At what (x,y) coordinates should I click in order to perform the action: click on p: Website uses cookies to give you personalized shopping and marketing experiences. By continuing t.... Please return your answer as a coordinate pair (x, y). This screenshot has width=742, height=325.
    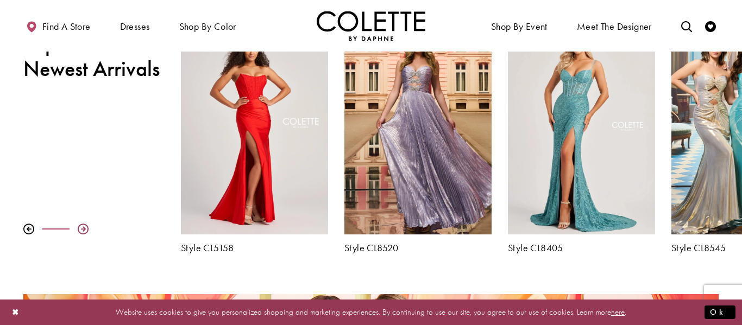
    Looking at the image, I should click on (371, 312).